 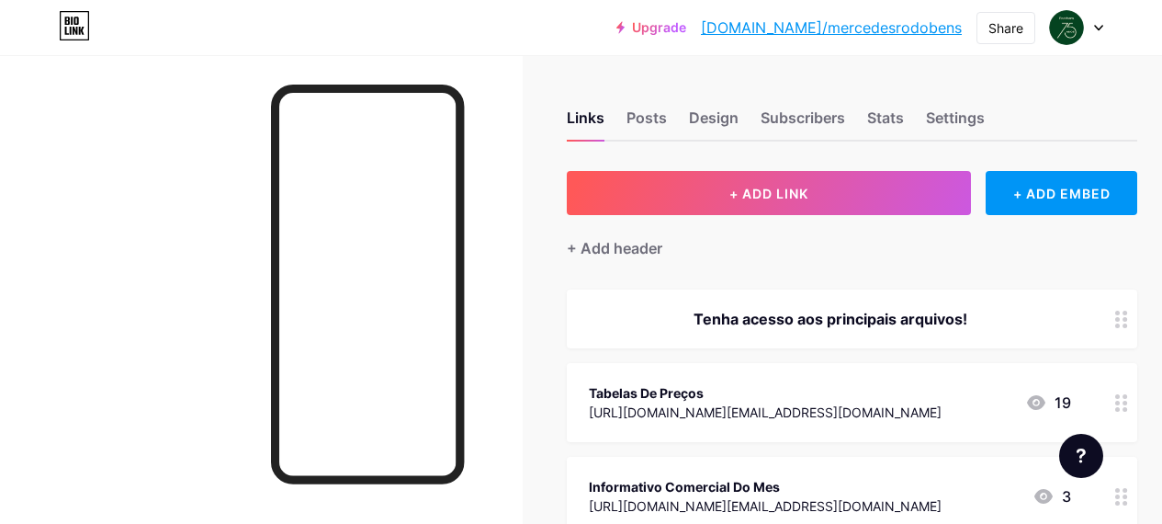 What do you see at coordinates (830, 319) in the screenshot?
I see `div: Tenha acesso aos principais arquivos!` at bounding box center [830, 319].